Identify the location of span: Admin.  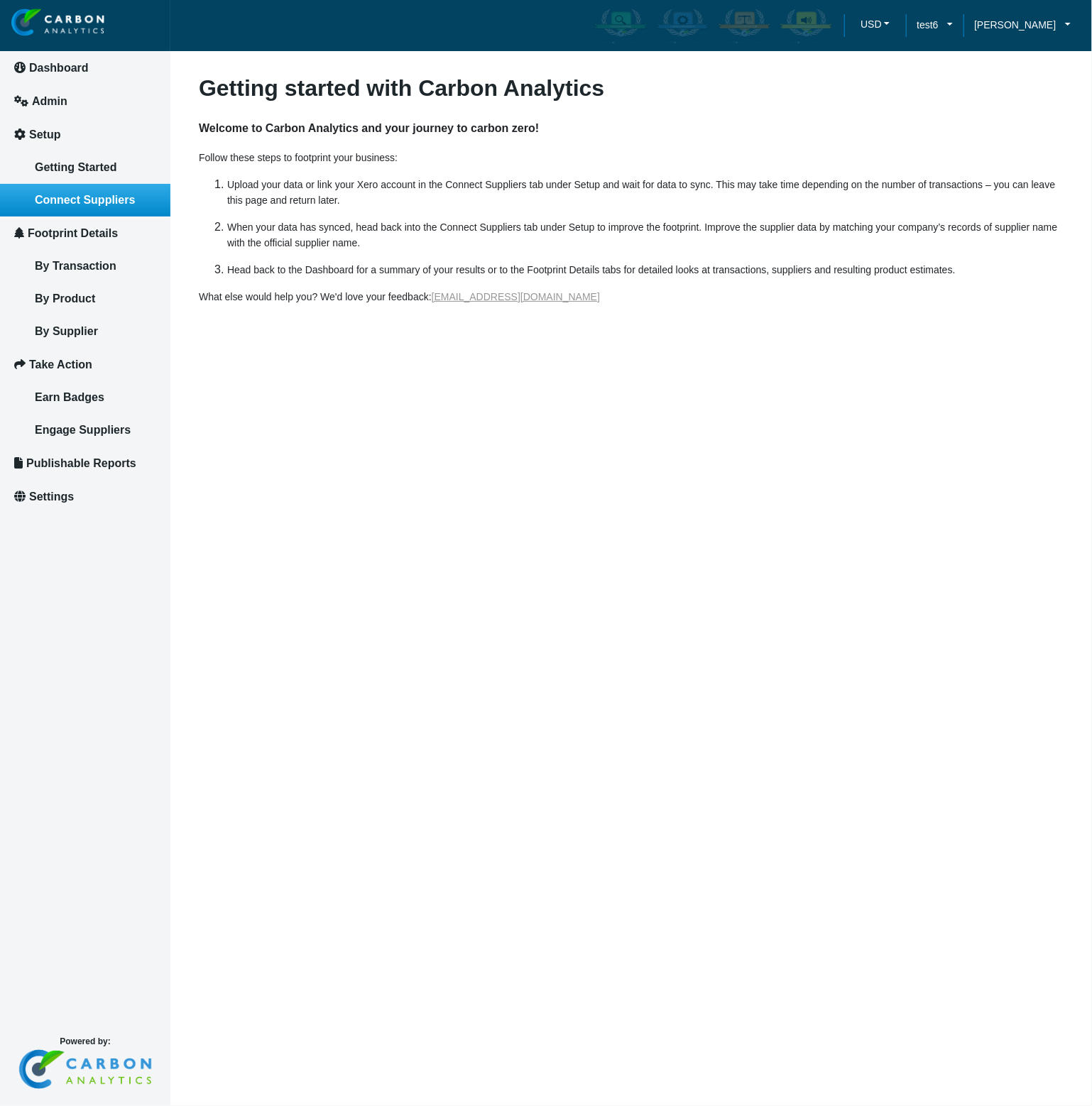
(50, 101).